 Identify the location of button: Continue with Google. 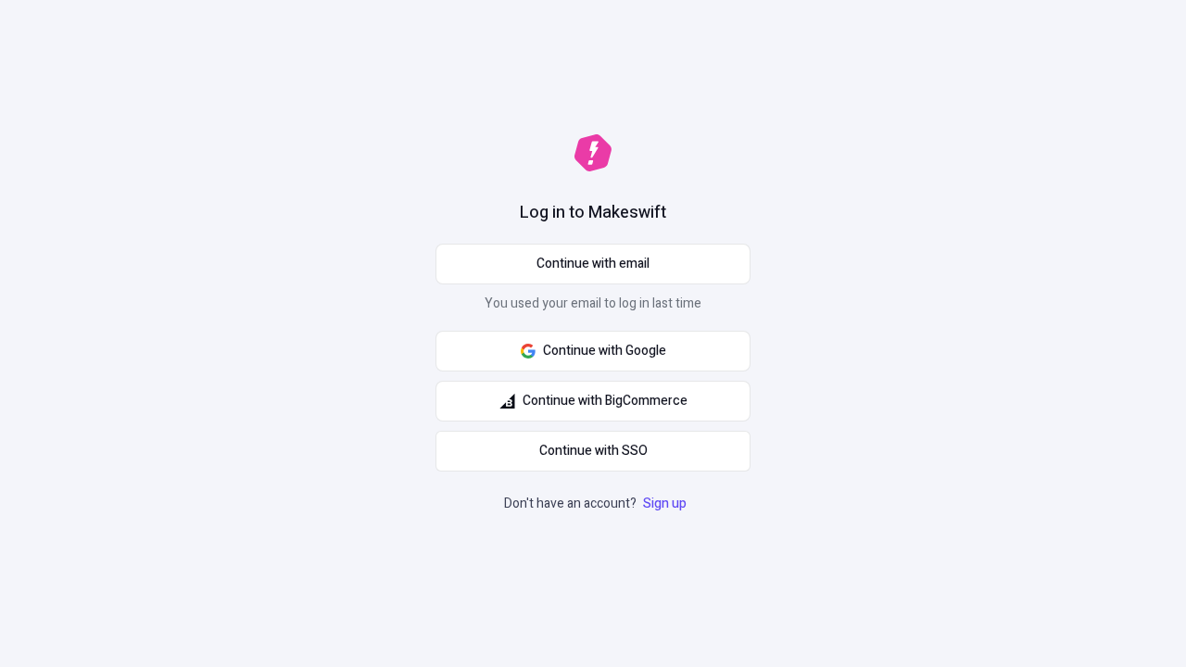
(593, 351).